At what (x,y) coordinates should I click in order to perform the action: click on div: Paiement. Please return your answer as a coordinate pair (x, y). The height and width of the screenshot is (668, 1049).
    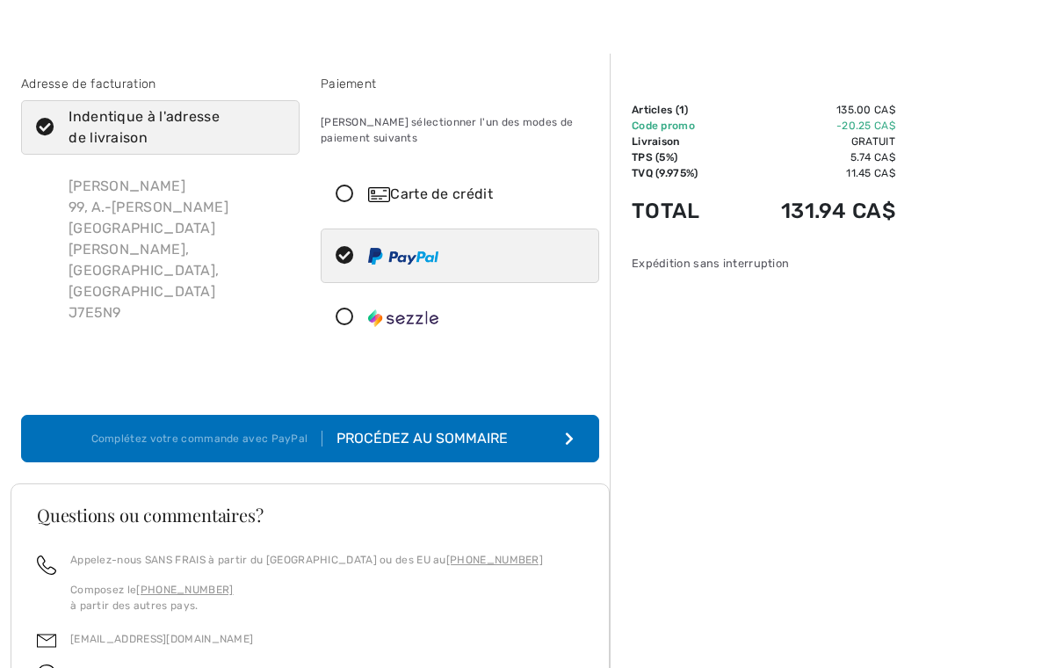
    Looking at the image, I should click on (460, 84).